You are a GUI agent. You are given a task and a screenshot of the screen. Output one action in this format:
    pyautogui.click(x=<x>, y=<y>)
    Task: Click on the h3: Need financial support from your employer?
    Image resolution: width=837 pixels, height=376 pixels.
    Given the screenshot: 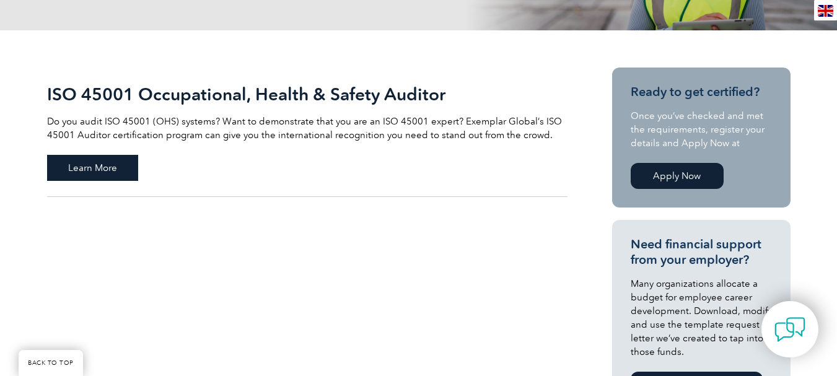 What is the action you would take?
    pyautogui.click(x=701, y=252)
    